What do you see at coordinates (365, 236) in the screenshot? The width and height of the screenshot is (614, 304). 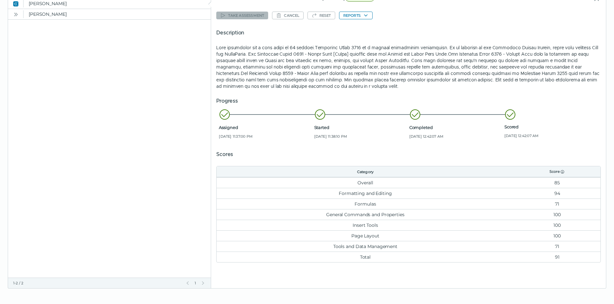 I see `td: Page Layout` at bounding box center [365, 236].